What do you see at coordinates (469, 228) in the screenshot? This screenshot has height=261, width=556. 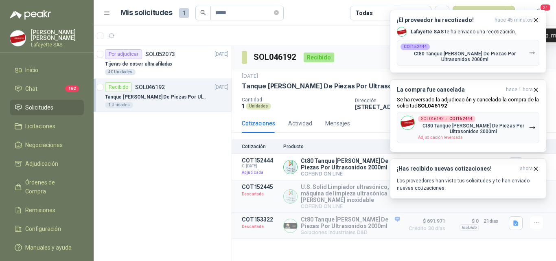 I see `div: Incluido` at bounding box center [469, 228].